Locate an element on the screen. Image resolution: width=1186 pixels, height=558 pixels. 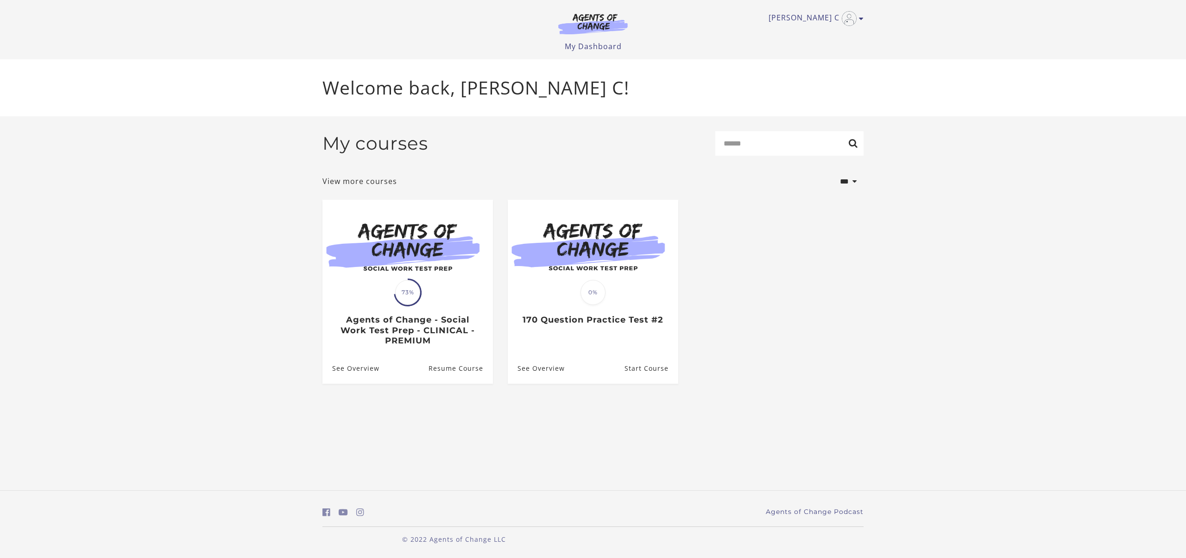
a: Agents of Change - Social Work Test Prep - CLINICAL - PREMIUM: See Overview is located at coordinates (351, 368).